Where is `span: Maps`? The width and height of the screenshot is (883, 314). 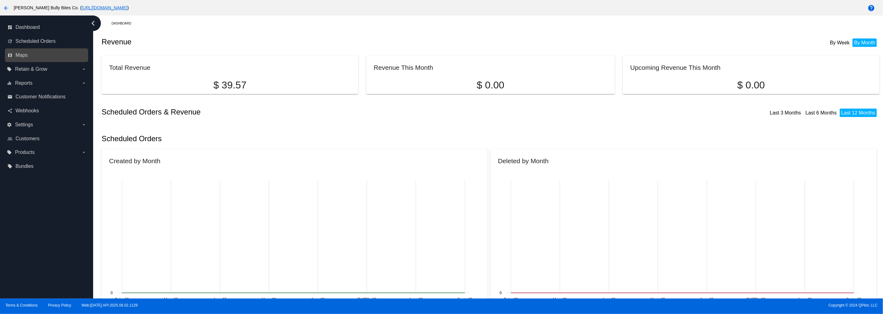
span: Maps is located at coordinates (21, 55).